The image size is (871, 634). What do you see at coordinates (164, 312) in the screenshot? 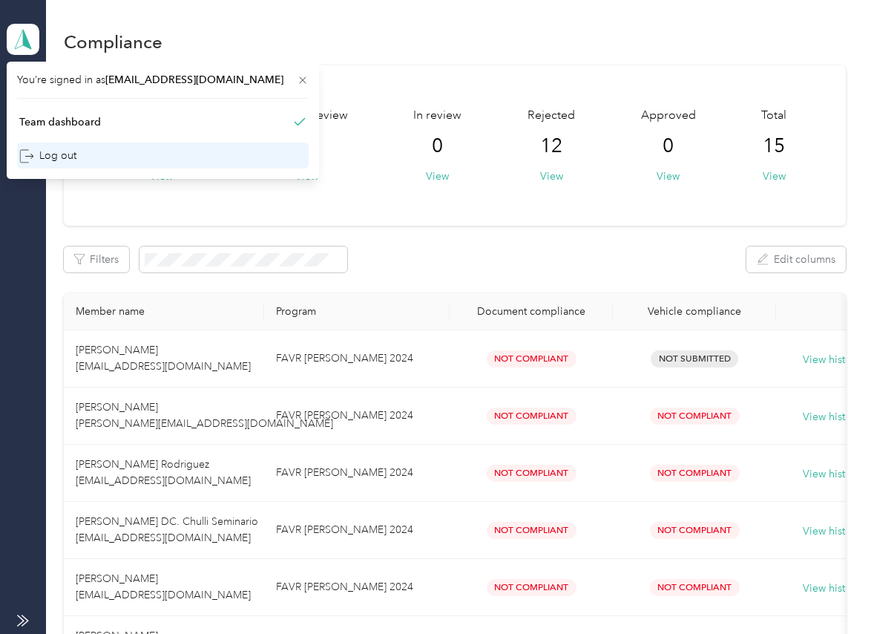
I see `th: Member name` at bounding box center [164, 312].